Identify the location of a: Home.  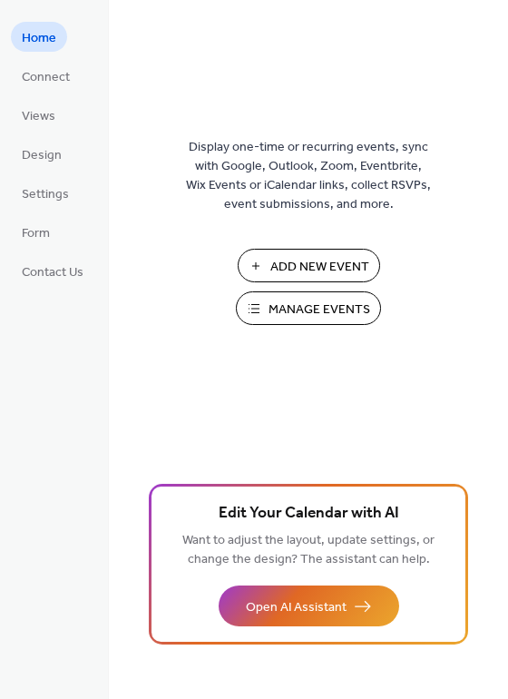
(39, 36).